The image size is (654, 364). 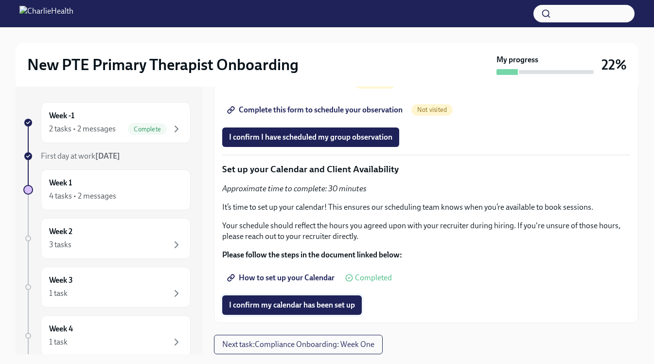 I want to click on span: First day at work, so click(x=80, y=156).